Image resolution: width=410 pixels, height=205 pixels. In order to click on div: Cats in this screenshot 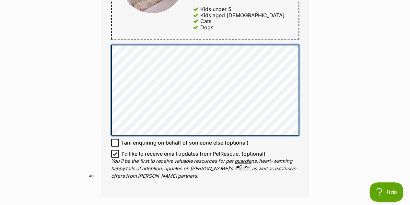, I will do `click(206, 21)`.